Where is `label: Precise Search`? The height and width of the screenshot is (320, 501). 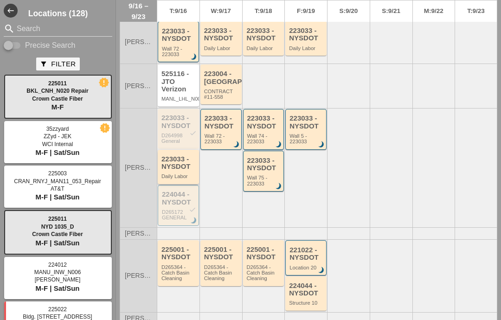 label: Precise Search is located at coordinates (50, 45).